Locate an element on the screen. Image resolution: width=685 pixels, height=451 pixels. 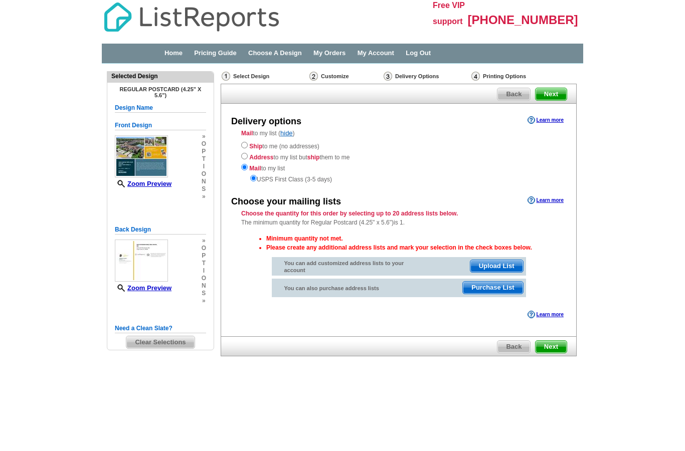
div: Selected Design is located at coordinates (160, 76).